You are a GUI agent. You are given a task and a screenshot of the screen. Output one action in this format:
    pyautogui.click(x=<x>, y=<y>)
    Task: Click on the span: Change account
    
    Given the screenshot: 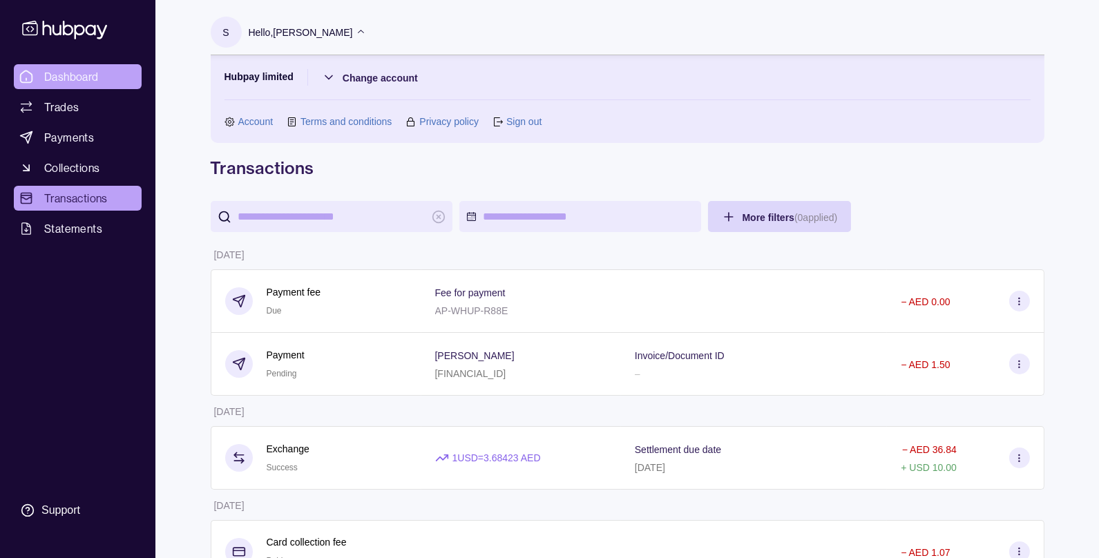 What is the action you would take?
    pyautogui.click(x=380, y=78)
    